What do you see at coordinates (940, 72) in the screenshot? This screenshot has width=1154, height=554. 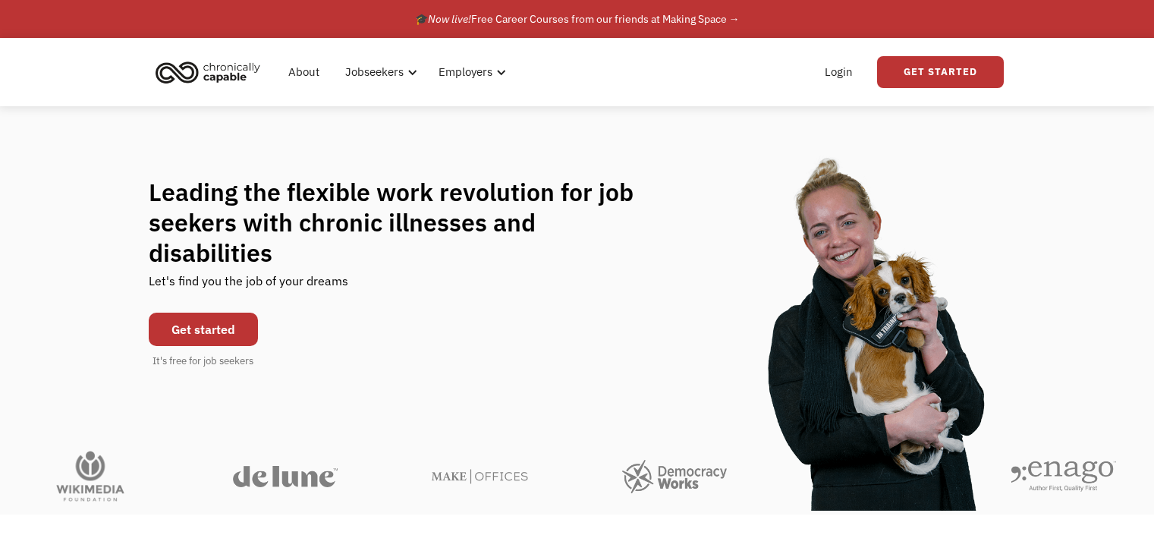 I see `a: Get Started` at bounding box center [940, 72].